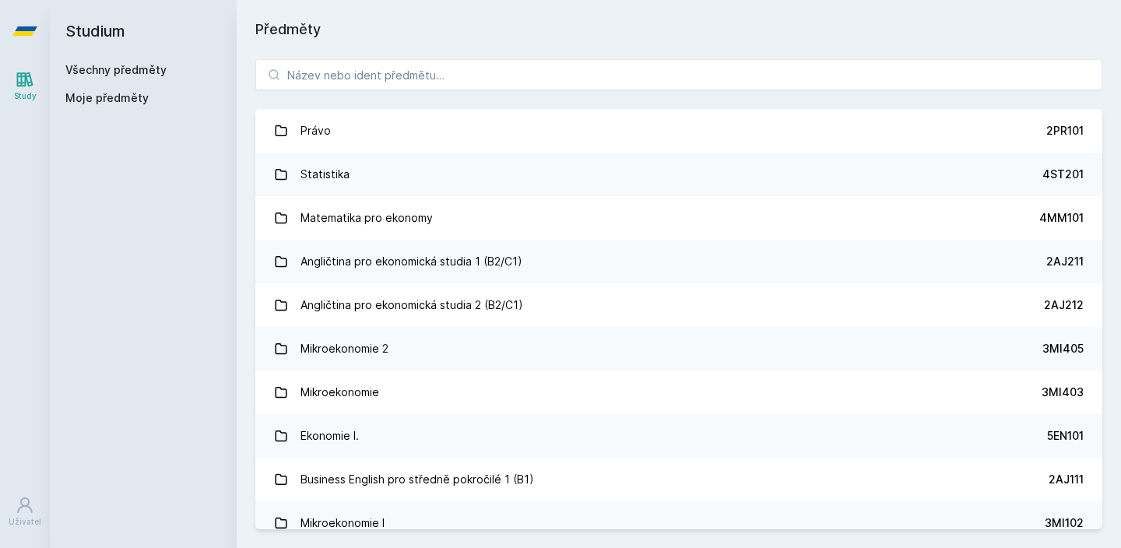 The image size is (1121, 548). What do you see at coordinates (679, 305) in the screenshot?
I see `a: Angličtina pro ekonomická studia 2 (B2/C1) 2AJ212` at bounding box center [679, 305].